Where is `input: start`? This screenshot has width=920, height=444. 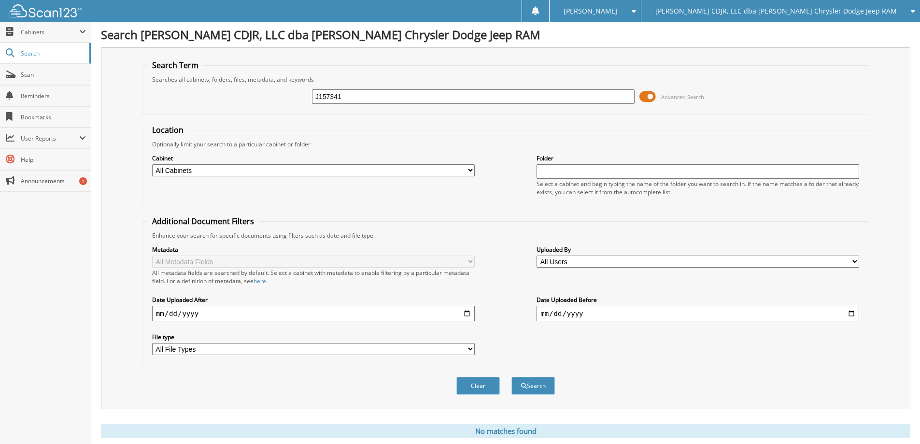 input: start is located at coordinates (313, 313).